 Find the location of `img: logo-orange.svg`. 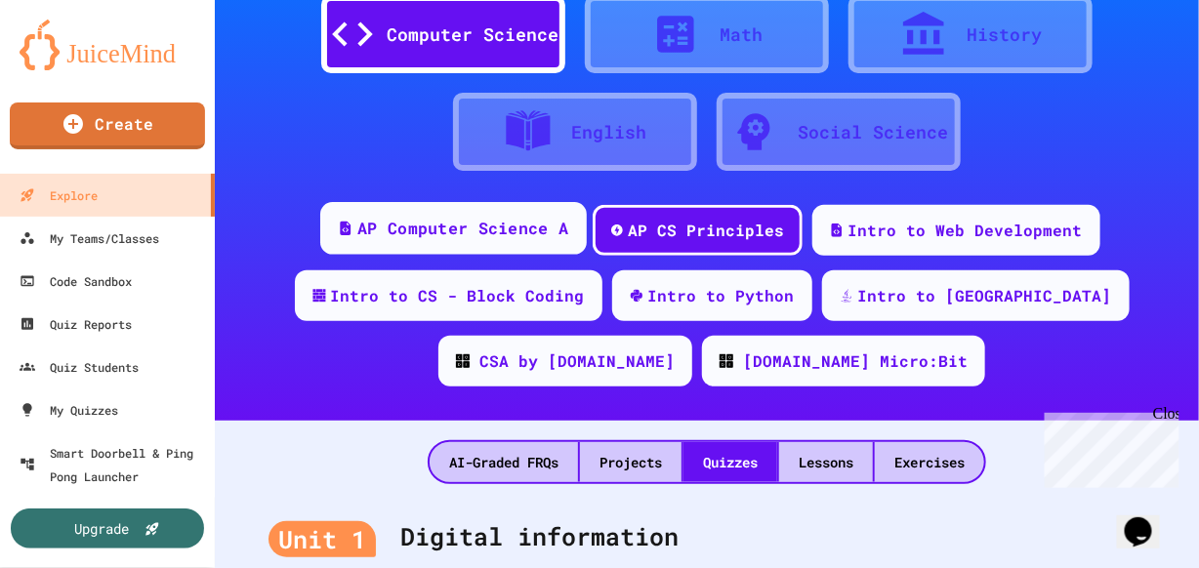

img: logo-orange.svg is located at coordinates (107, 45).